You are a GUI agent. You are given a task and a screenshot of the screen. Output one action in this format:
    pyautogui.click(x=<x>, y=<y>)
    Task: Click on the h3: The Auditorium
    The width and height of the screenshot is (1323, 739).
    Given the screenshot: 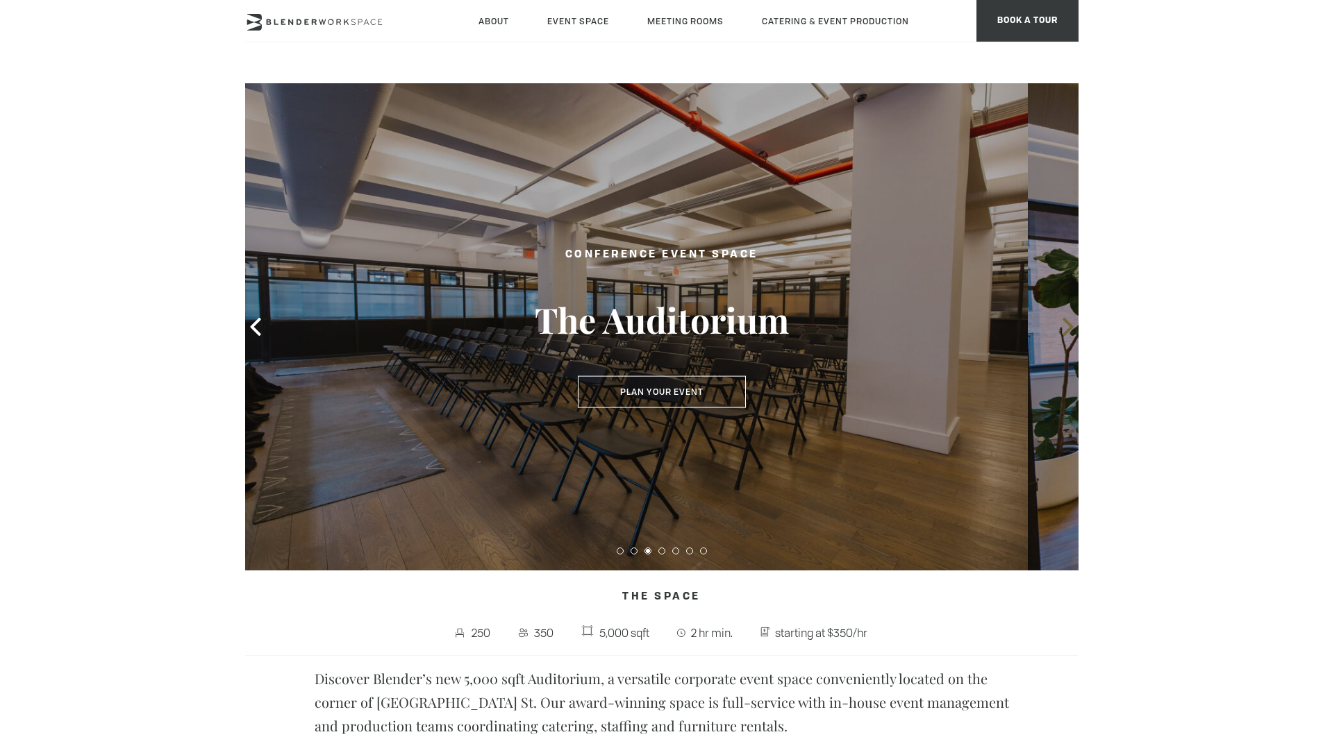 What is the action you would take?
    pyautogui.click(x=662, y=320)
    